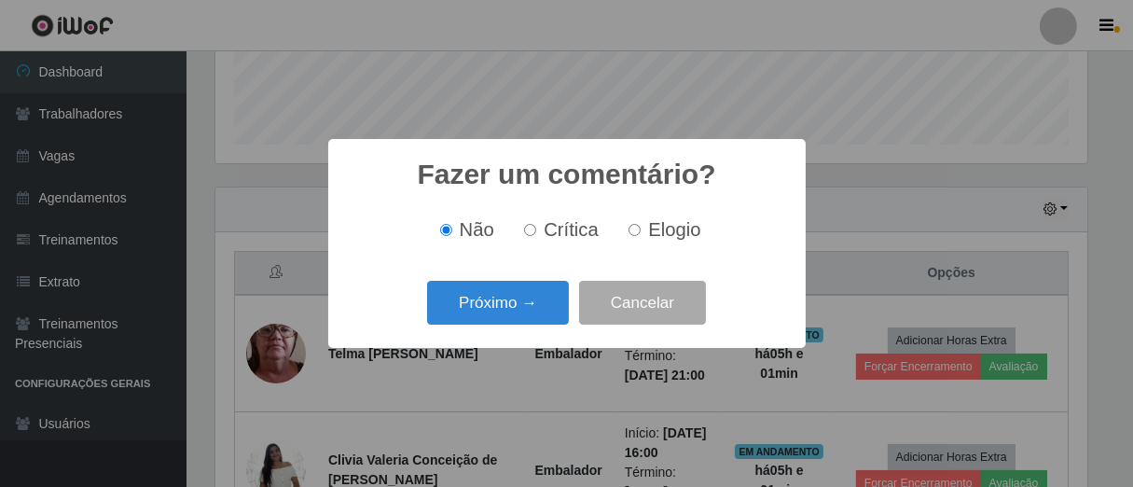 The image size is (1133, 487). Describe the element at coordinates (674, 229) in the screenshot. I see `span: Elogio` at that location.